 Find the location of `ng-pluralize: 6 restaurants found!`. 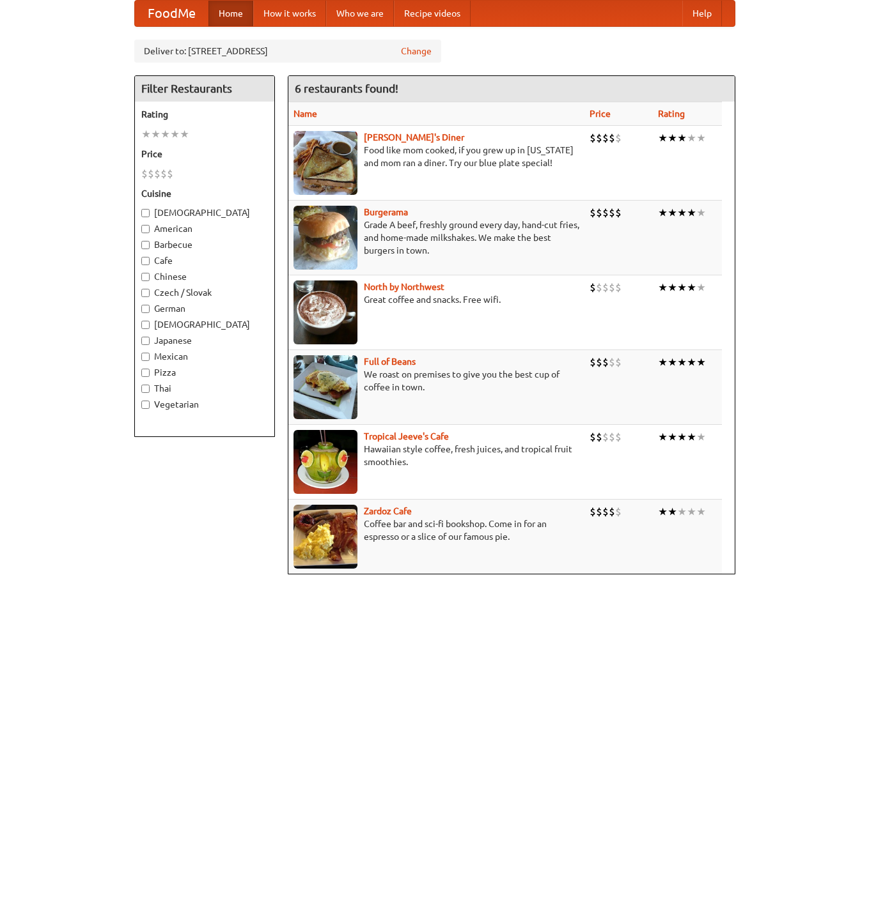

ng-pluralize: 6 restaurants found! is located at coordinates (346, 88).